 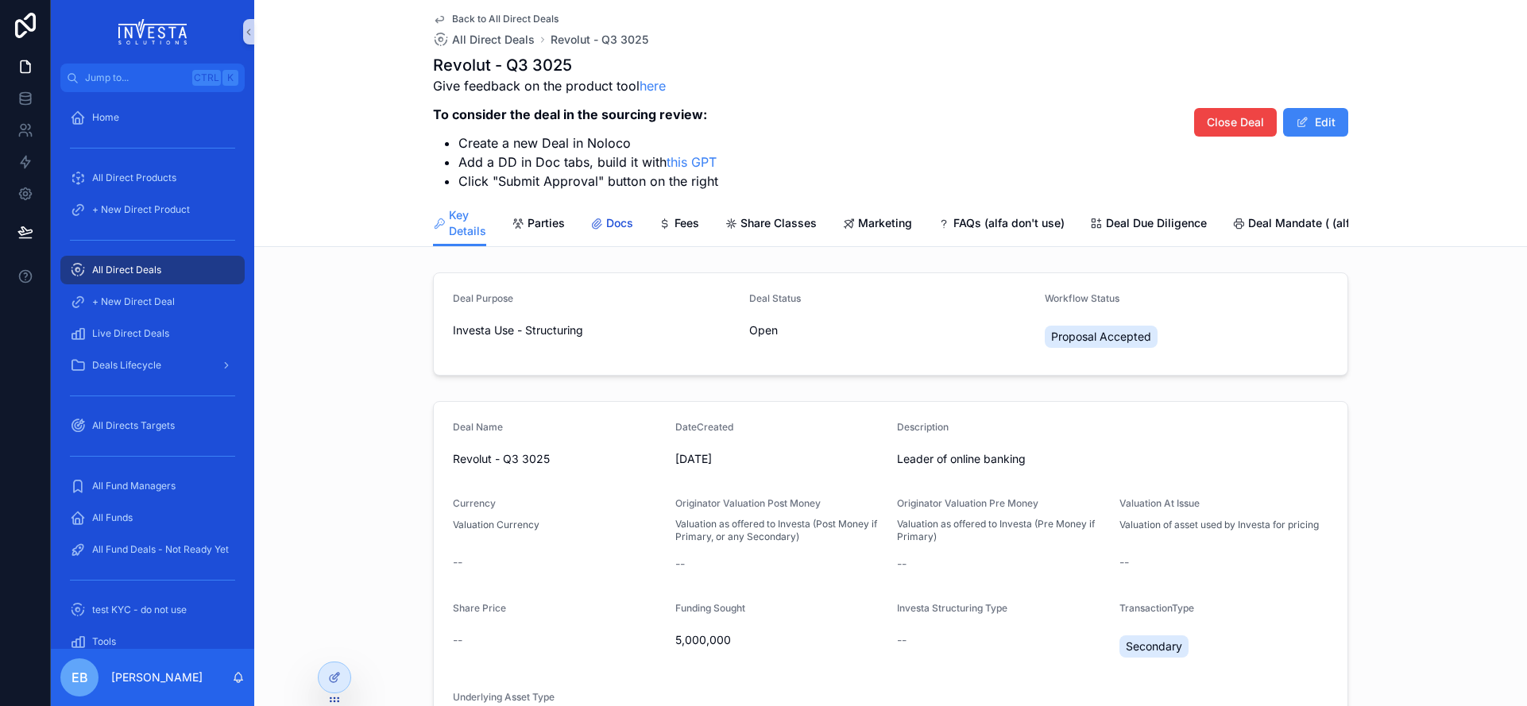 I want to click on div: scrollable content, so click(x=153, y=370).